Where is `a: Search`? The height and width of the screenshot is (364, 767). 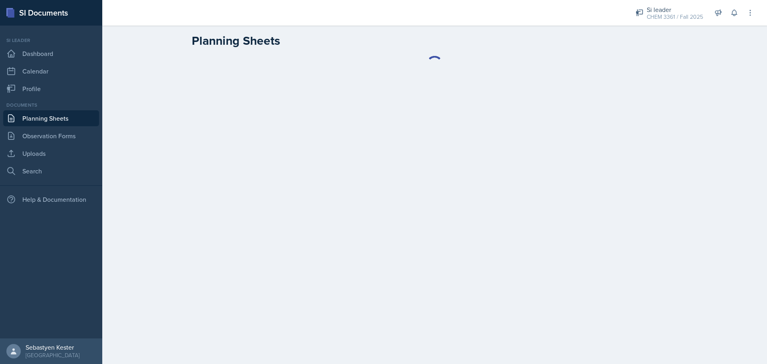 a: Search is located at coordinates (51, 171).